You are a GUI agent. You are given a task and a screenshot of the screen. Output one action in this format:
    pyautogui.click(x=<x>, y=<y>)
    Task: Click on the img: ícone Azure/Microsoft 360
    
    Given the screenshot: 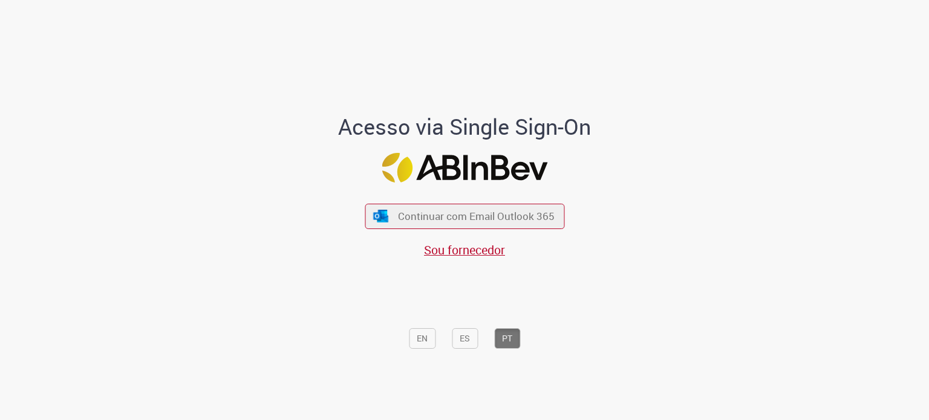 What is the action you would take?
    pyautogui.click(x=381, y=216)
    